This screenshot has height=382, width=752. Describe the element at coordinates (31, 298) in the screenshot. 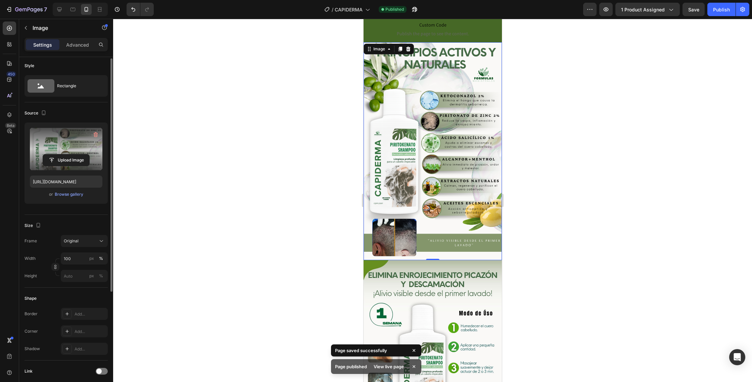

I see `div: Shape` at that location.